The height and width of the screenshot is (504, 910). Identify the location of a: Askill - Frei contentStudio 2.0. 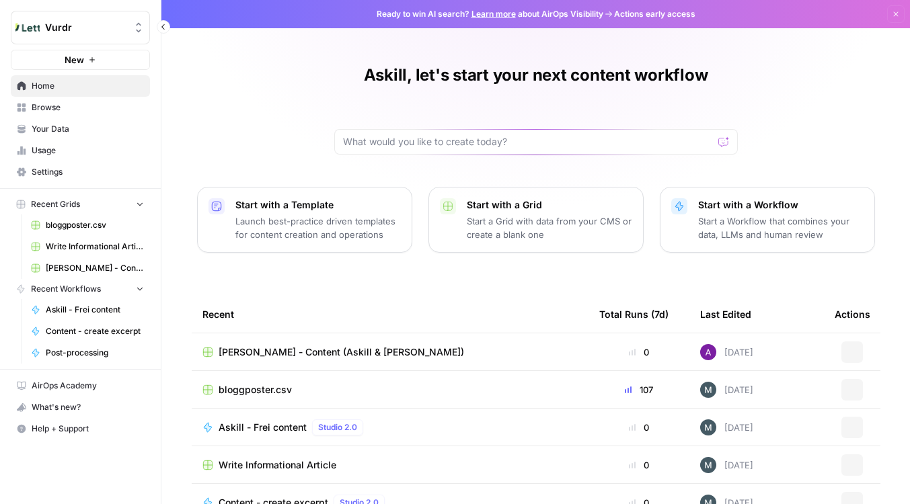
(390, 428).